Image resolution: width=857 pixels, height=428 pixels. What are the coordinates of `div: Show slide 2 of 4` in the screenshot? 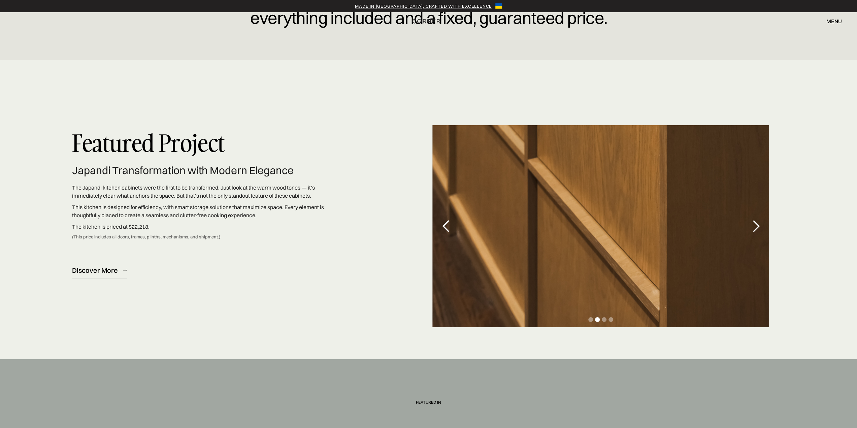 It's located at (598, 320).